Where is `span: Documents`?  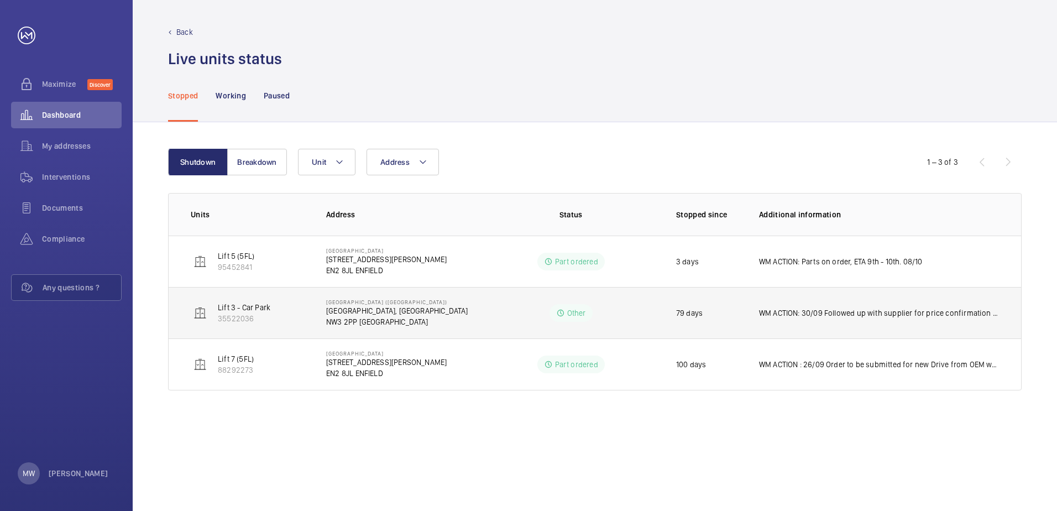
span: Documents is located at coordinates (82, 208).